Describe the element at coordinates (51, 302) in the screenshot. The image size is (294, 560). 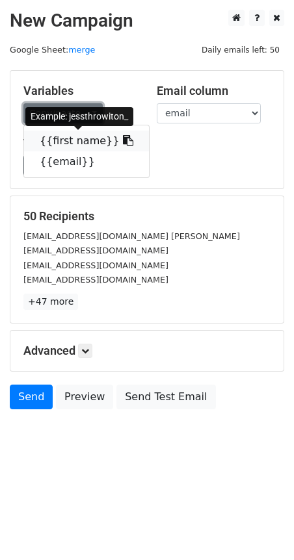
I see `a: +47 more` at that location.